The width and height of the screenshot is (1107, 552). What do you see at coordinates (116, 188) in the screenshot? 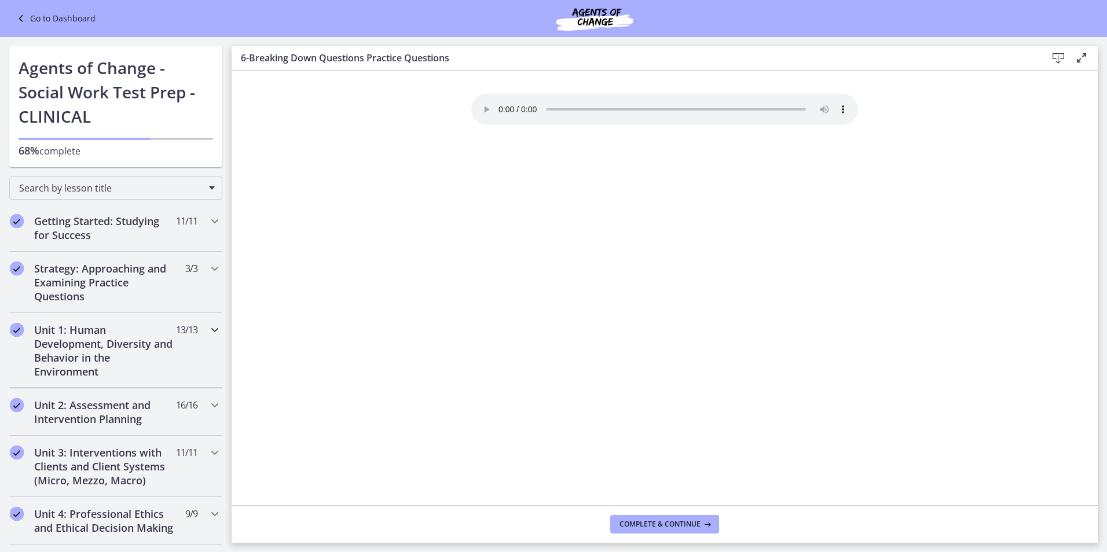
I see `div: Search by lesson title` at bounding box center [116, 188].